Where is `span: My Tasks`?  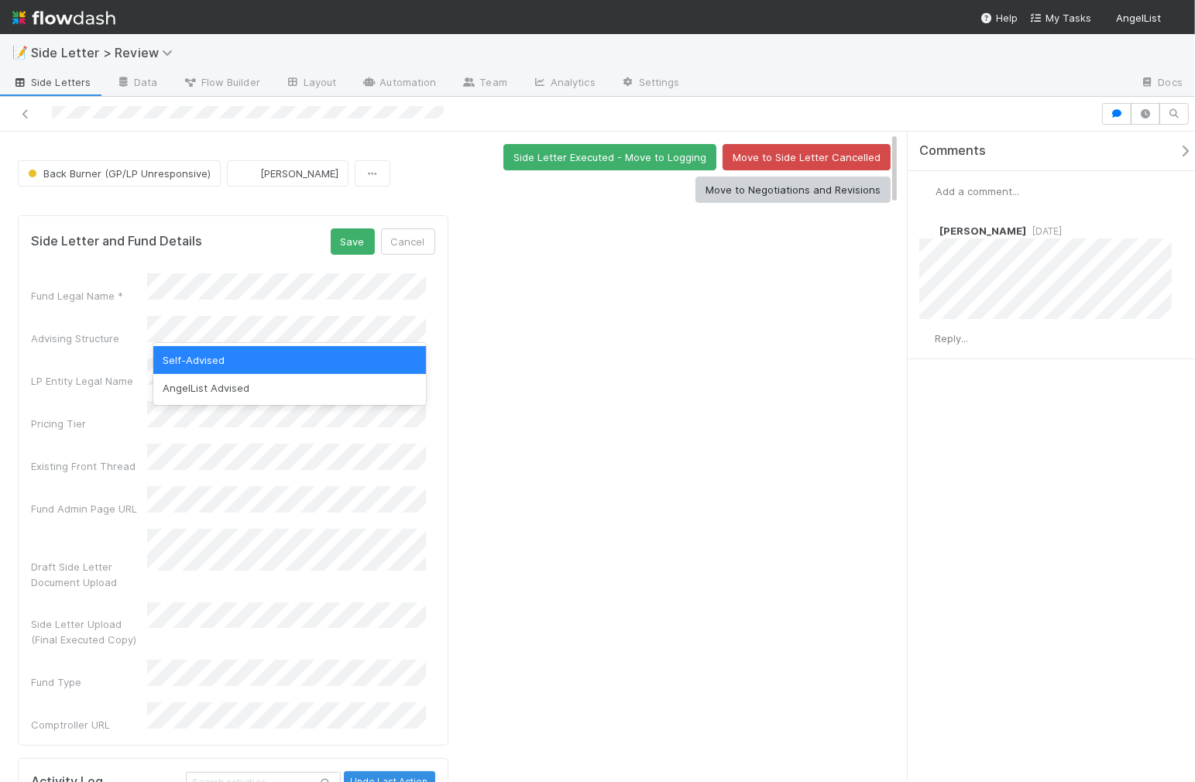 span: My Tasks is located at coordinates (1060, 18).